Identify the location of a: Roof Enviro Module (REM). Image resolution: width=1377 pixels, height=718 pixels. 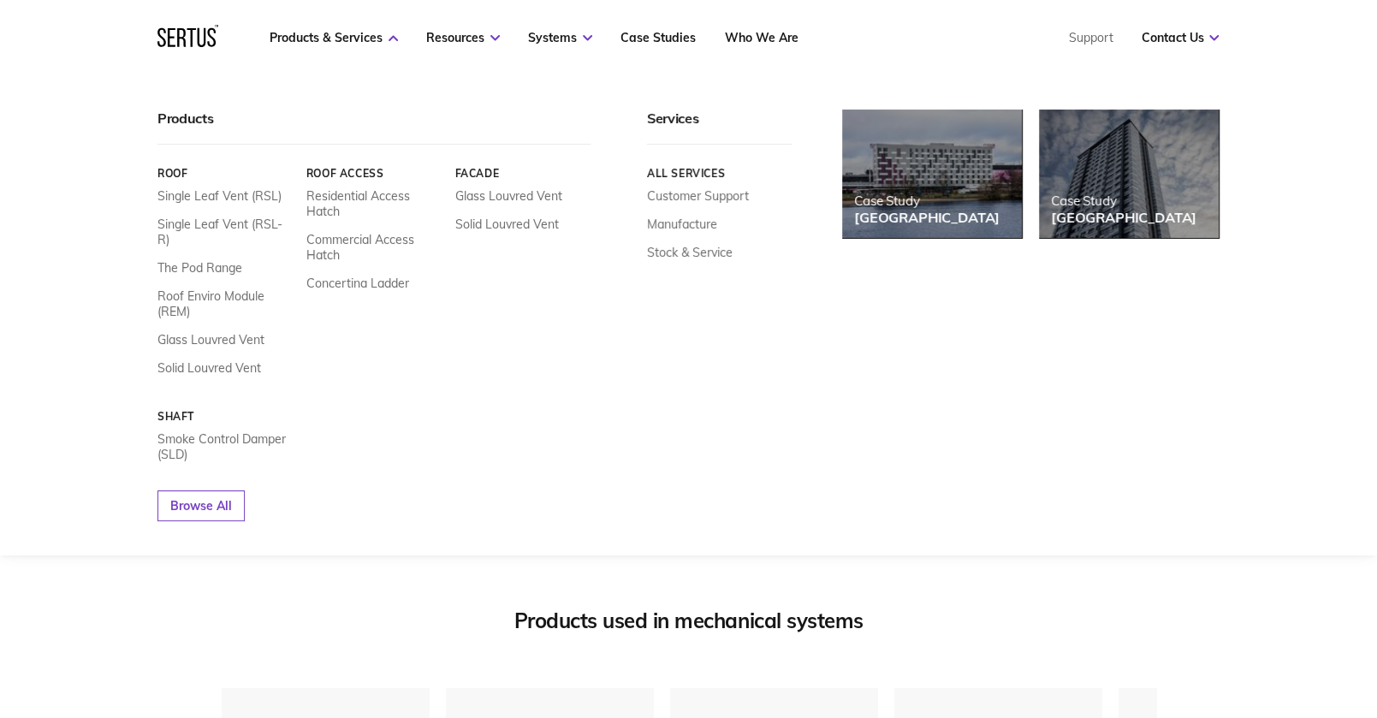
(225, 304).